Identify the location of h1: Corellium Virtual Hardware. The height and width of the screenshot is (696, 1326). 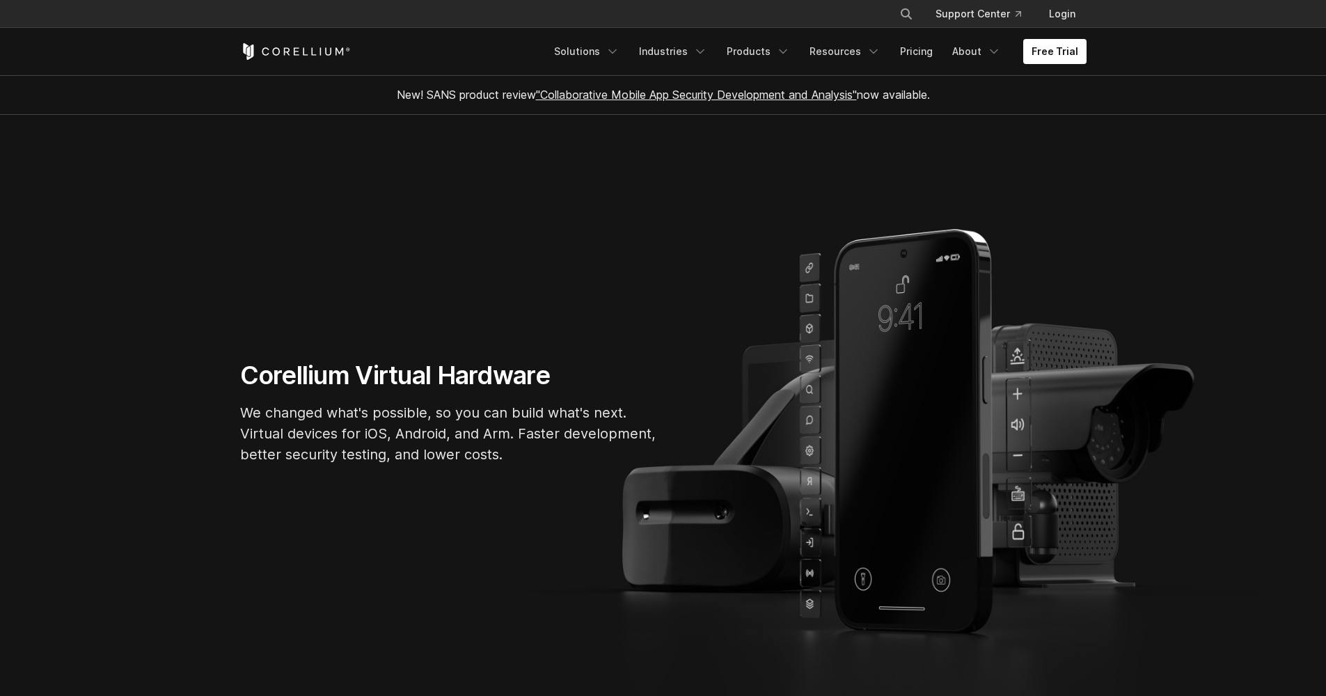
(449, 375).